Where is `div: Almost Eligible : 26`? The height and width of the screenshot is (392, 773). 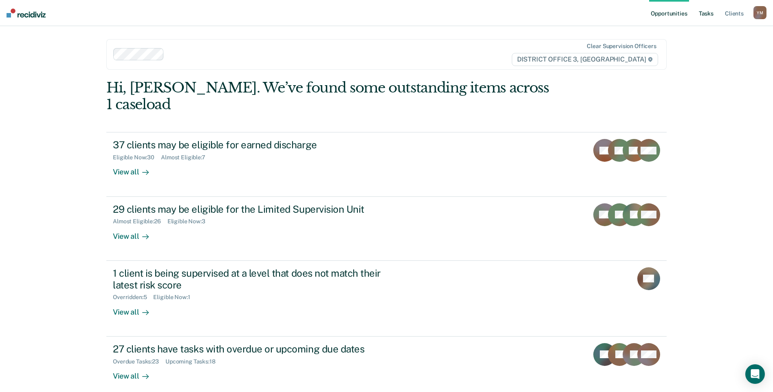
div: Almost Eligible : 26 is located at coordinates (140, 221).